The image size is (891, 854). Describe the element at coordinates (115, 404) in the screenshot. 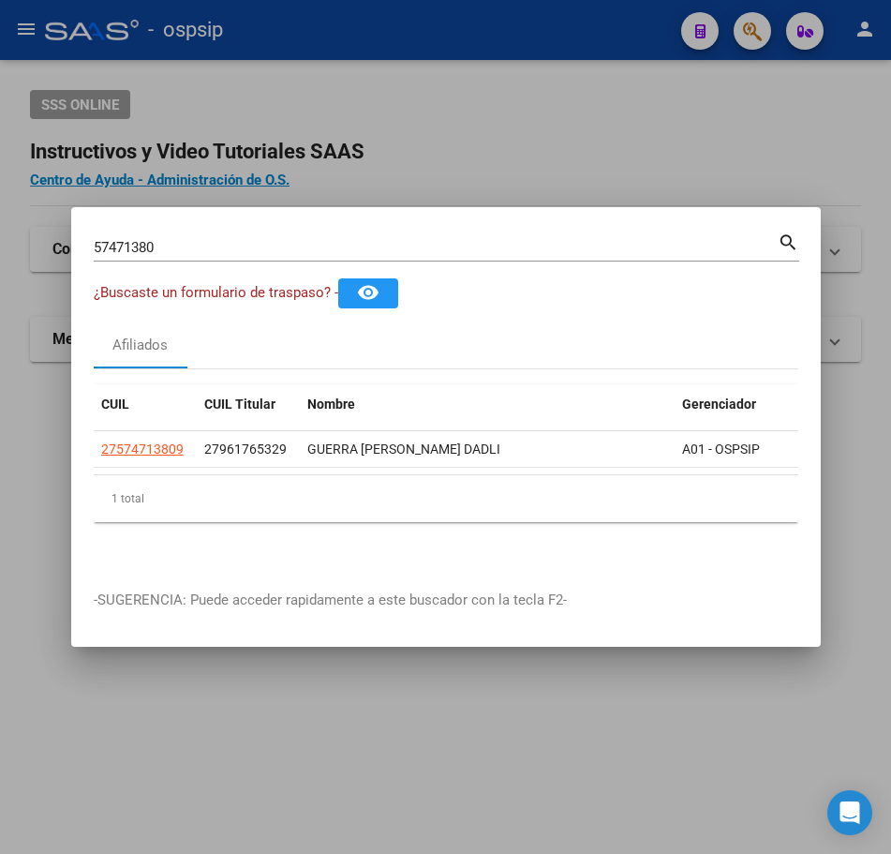

I see `span: CUIL` at that location.